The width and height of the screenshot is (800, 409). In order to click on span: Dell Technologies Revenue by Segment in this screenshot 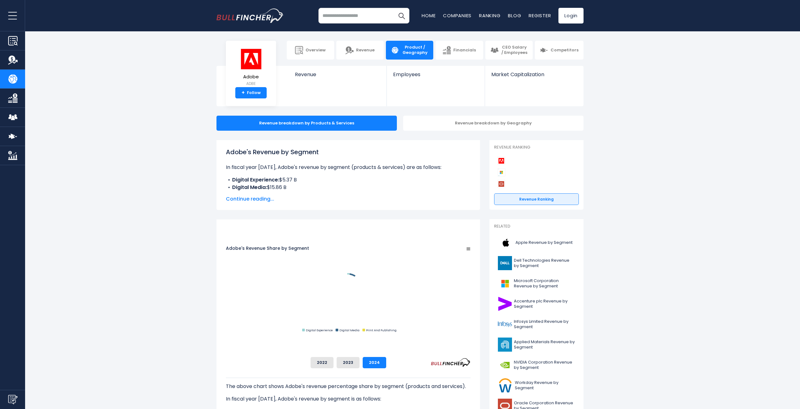, I will do `click(544, 263)`.